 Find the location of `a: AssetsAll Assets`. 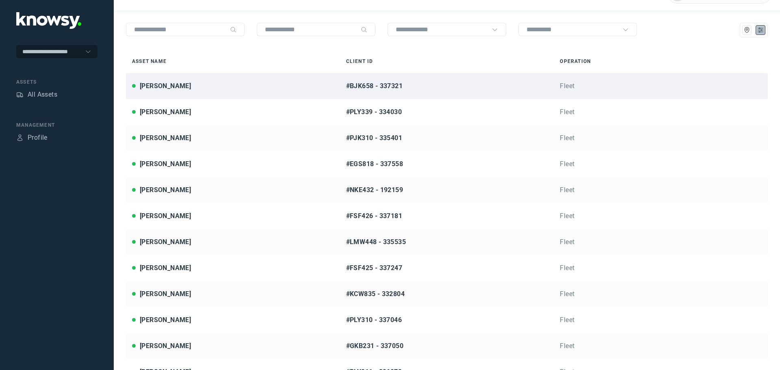

a: AssetsAll Assets is located at coordinates (37, 95).